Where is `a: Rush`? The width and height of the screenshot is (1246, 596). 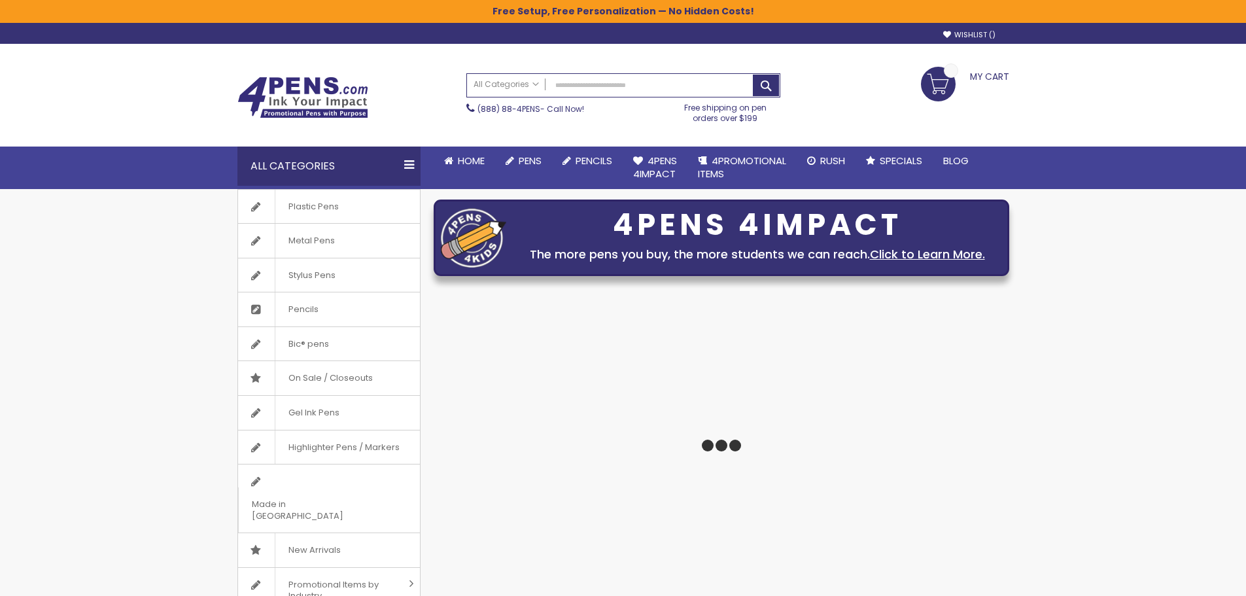 a: Rush is located at coordinates (826, 161).